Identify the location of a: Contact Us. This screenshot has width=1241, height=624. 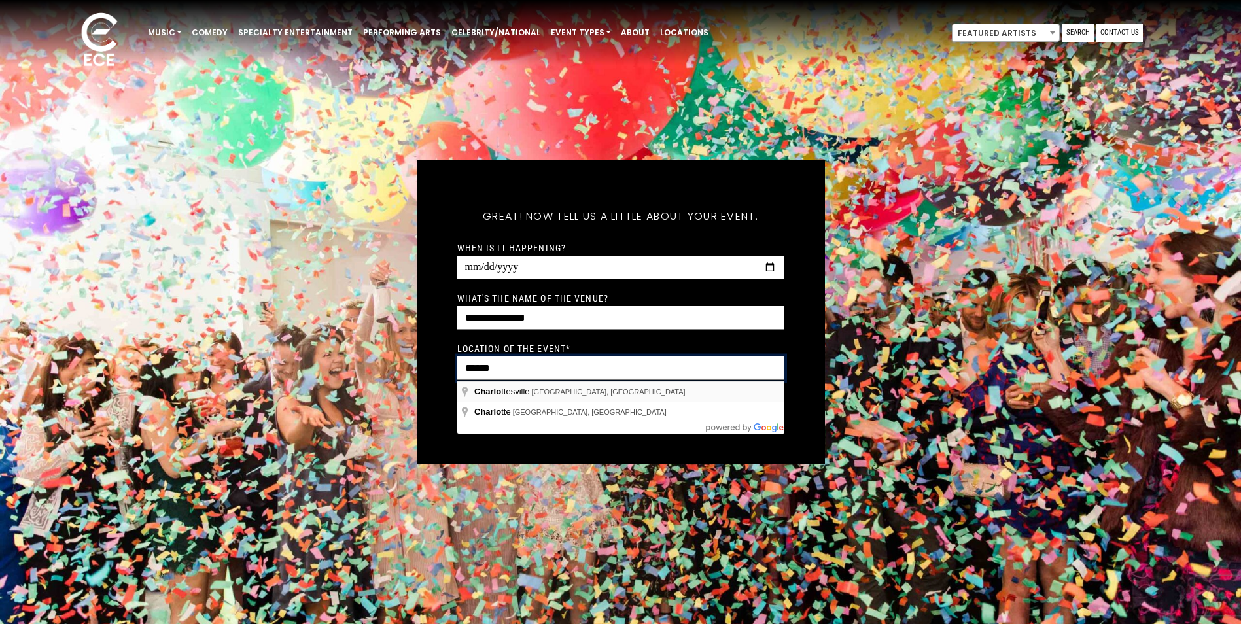
(1120, 33).